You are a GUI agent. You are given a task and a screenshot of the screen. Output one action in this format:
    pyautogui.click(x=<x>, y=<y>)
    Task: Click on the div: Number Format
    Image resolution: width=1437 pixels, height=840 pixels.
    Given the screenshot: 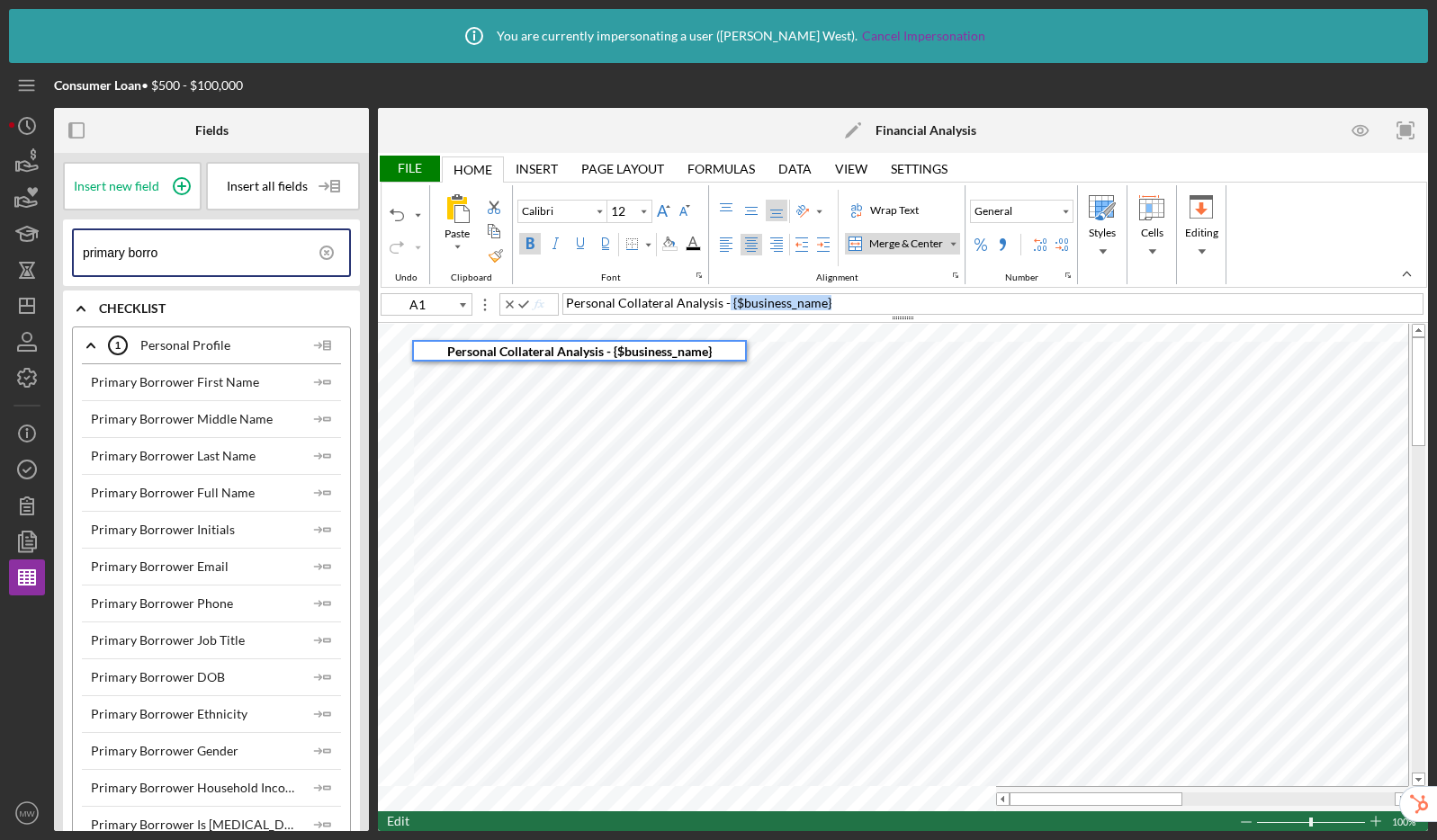 What is the action you would take?
    pyautogui.click(x=1022, y=211)
    